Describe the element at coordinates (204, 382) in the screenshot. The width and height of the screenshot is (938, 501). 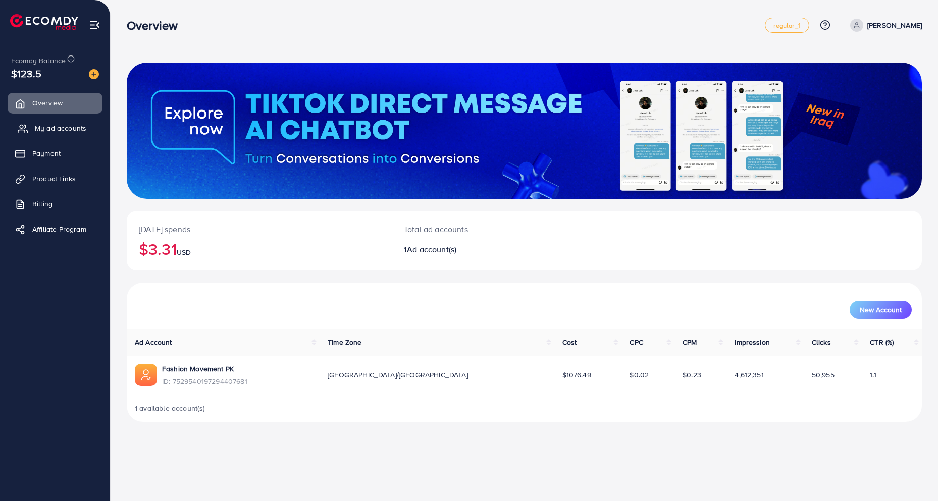
I see `span: ID: 7529540197294407681` at that location.